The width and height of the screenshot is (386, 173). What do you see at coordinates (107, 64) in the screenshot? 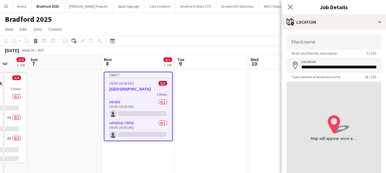
I see `span: 8` at bounding box center [107, 64].